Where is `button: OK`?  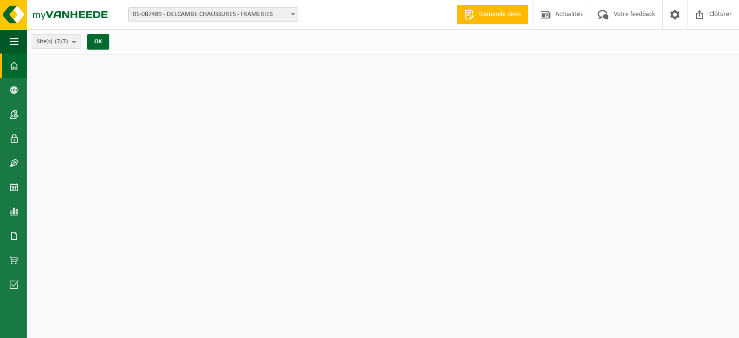 button: OK is located at coordinates (98, 42).